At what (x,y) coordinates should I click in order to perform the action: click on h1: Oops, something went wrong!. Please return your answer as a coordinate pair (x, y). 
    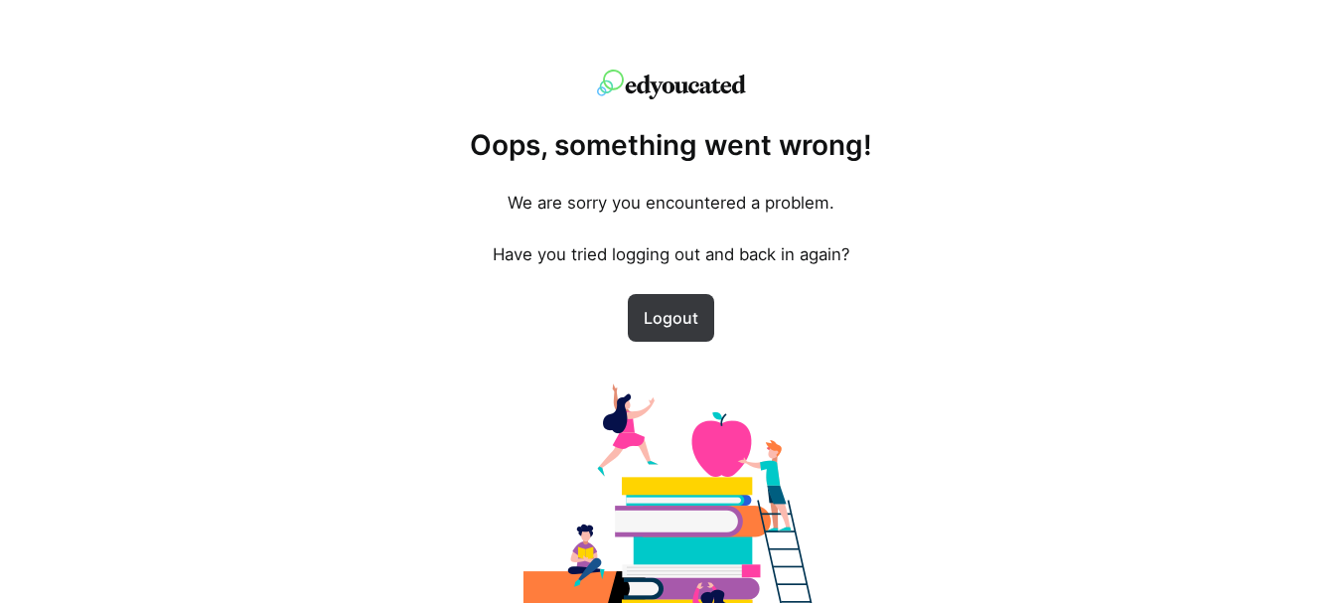
    Looking at the image, I should click on (671, 145).